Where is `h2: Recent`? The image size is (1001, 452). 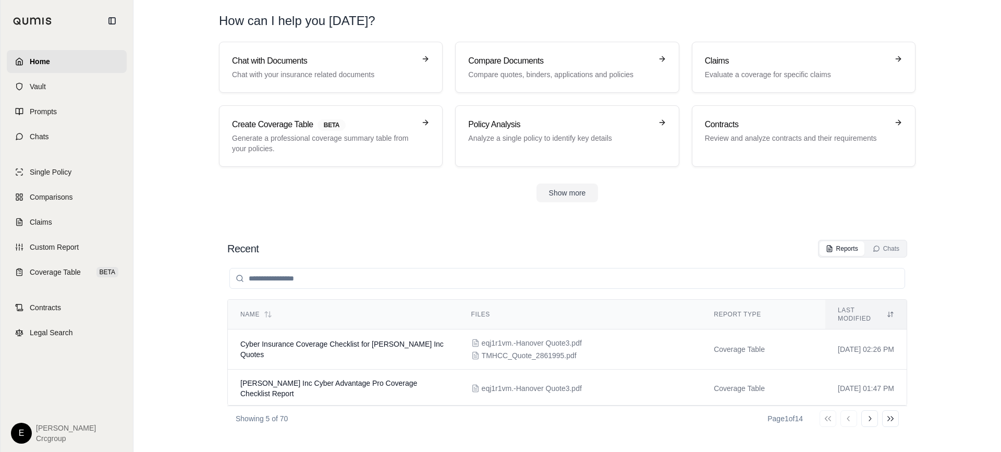 h2: Recent is located at coordinates (243, 249).